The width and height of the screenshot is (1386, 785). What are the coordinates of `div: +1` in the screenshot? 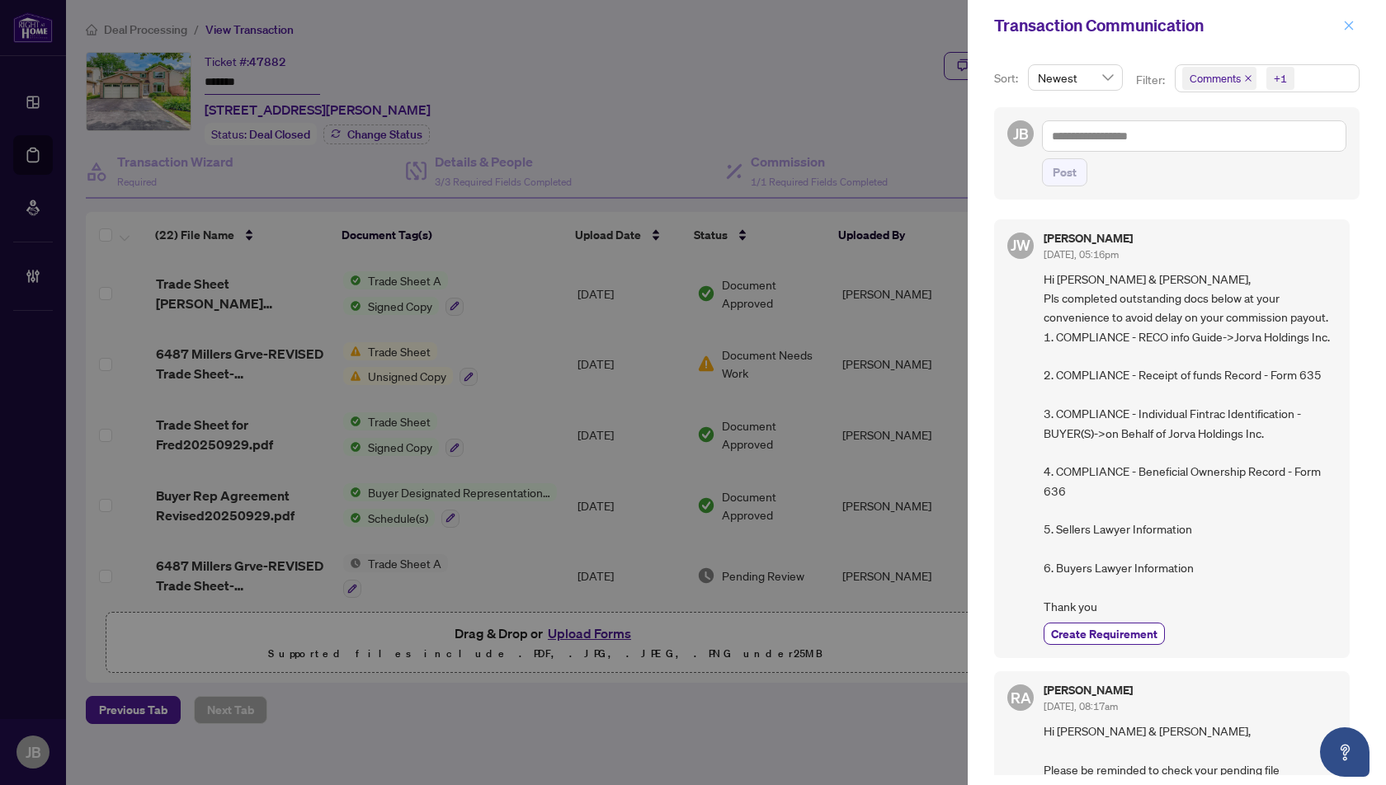 It's located at (1280, 78).